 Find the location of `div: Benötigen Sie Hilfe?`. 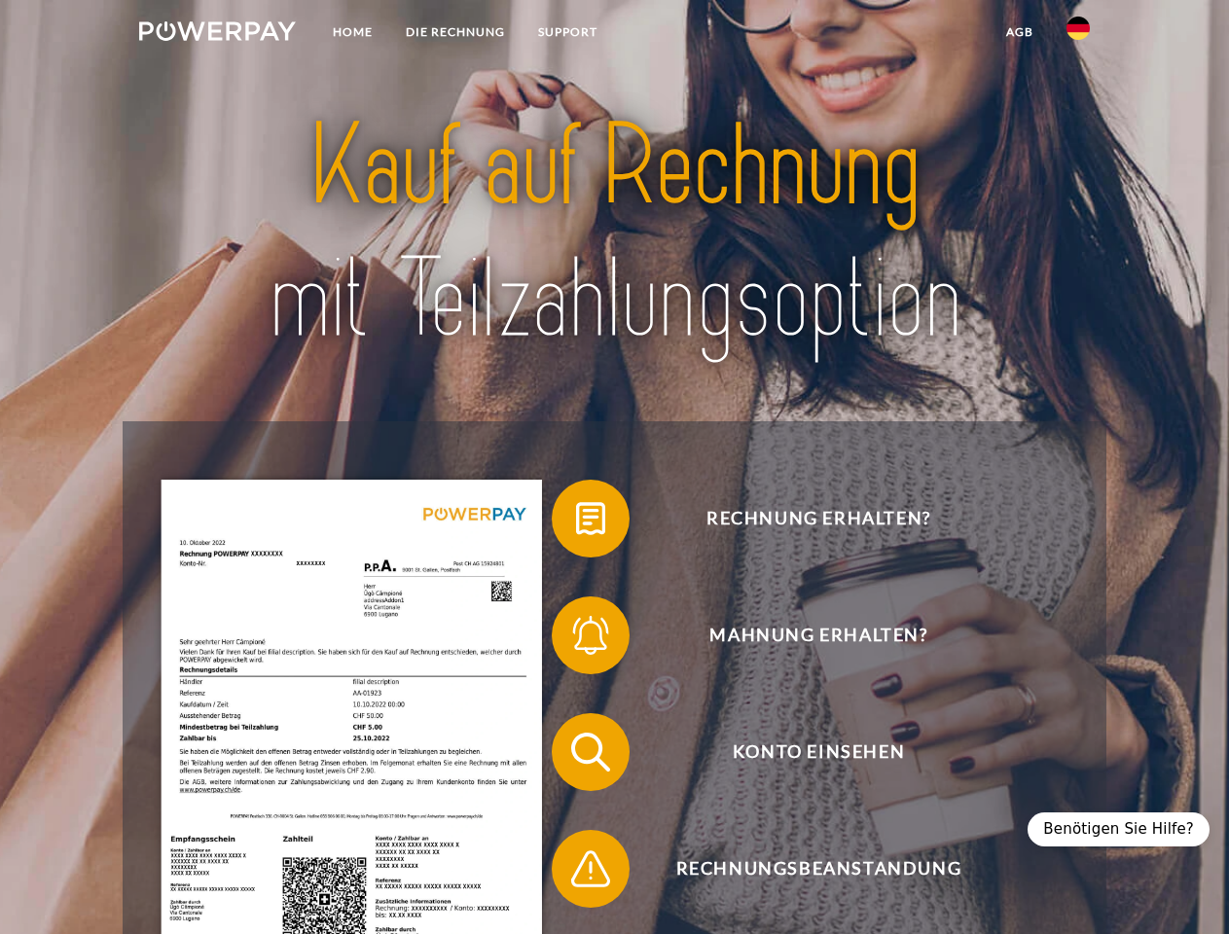

div: Benötigen Sie Hilfe? is located at coordinates (1118, 829).